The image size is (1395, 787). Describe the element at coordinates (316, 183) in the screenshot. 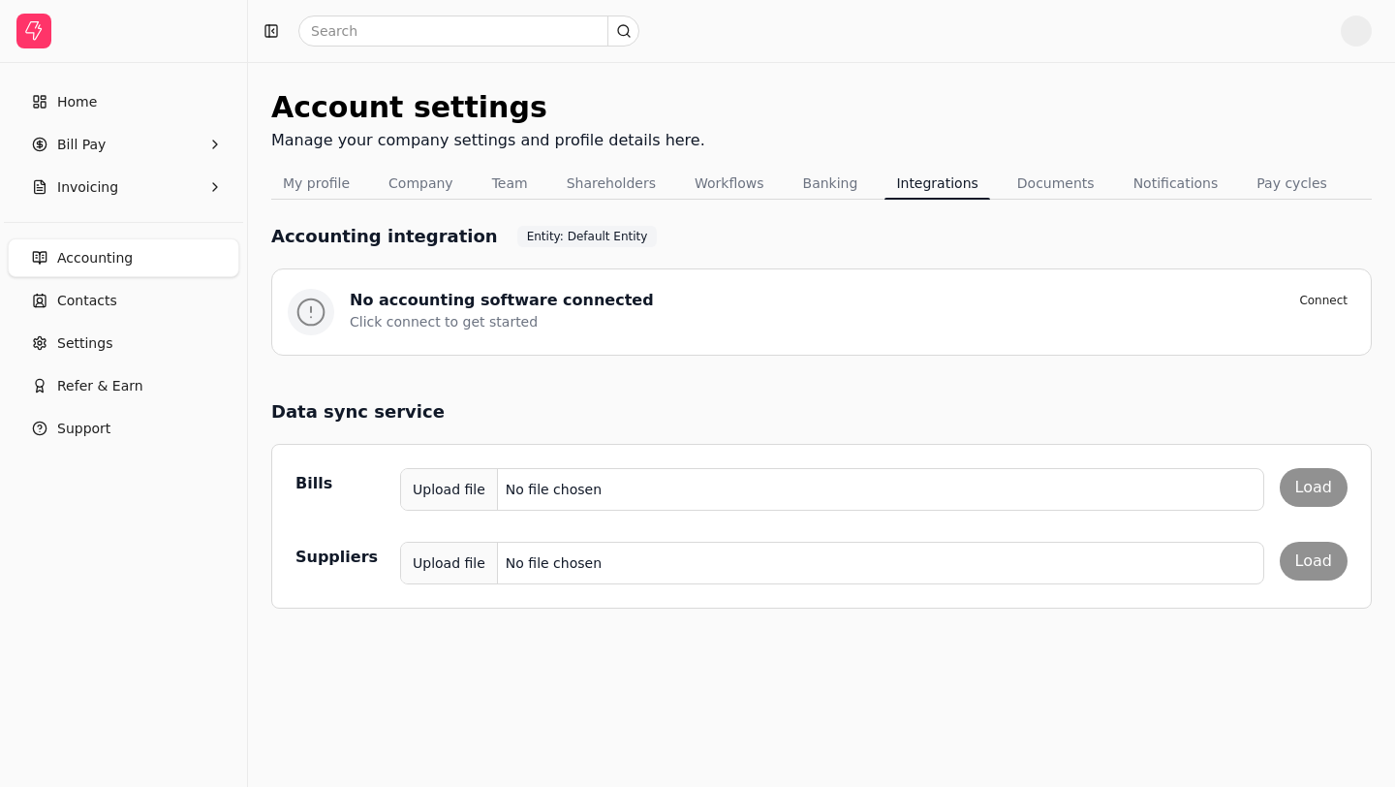

I see `button: My profile` at that location.